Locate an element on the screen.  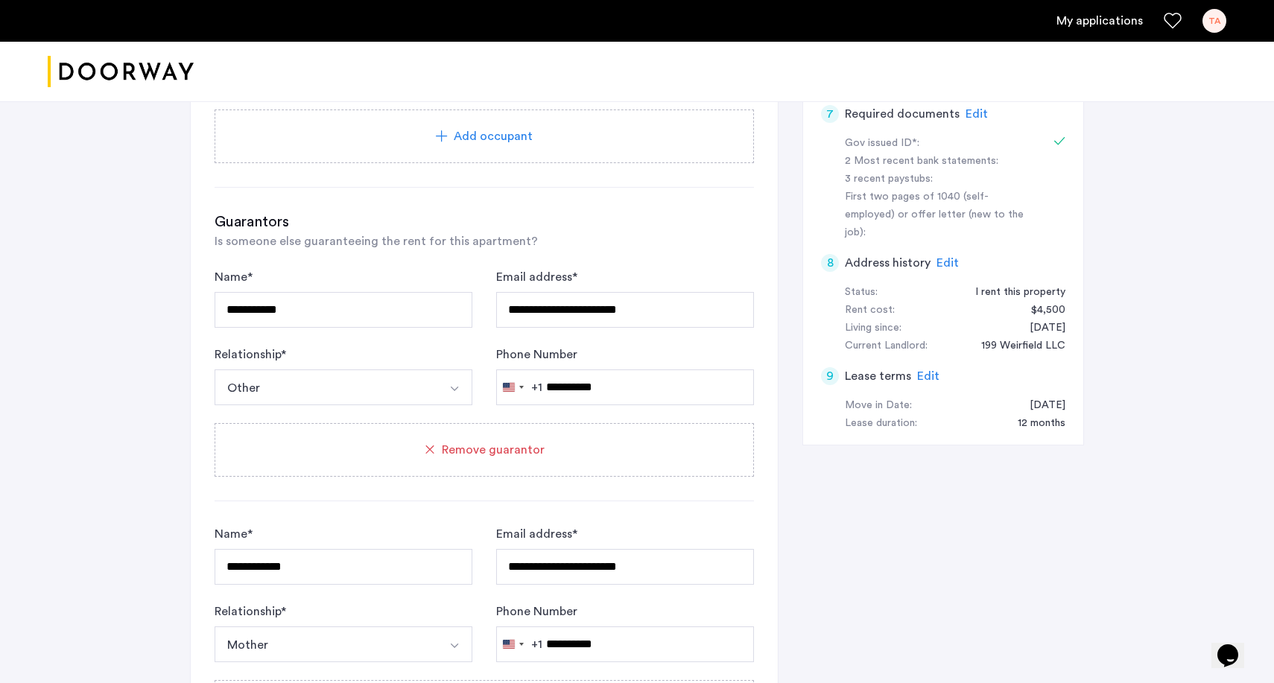
div: Status: is located at coordinates (861, 293).